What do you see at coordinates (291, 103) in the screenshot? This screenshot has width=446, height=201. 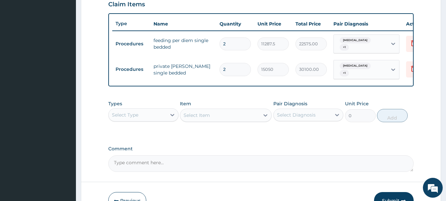 I see `label: Pair Diagnosis` at bounding box center [291, 103].